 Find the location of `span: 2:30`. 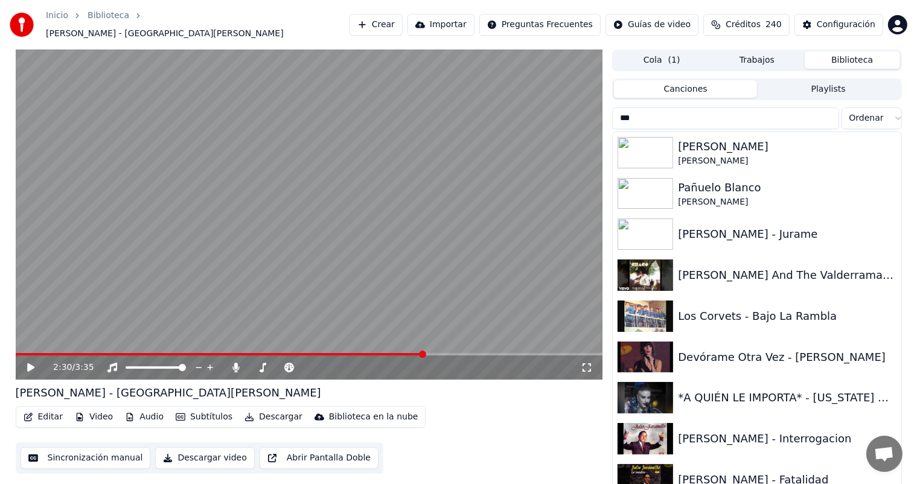

span: 2:30 is located at coordinates (62, 368).